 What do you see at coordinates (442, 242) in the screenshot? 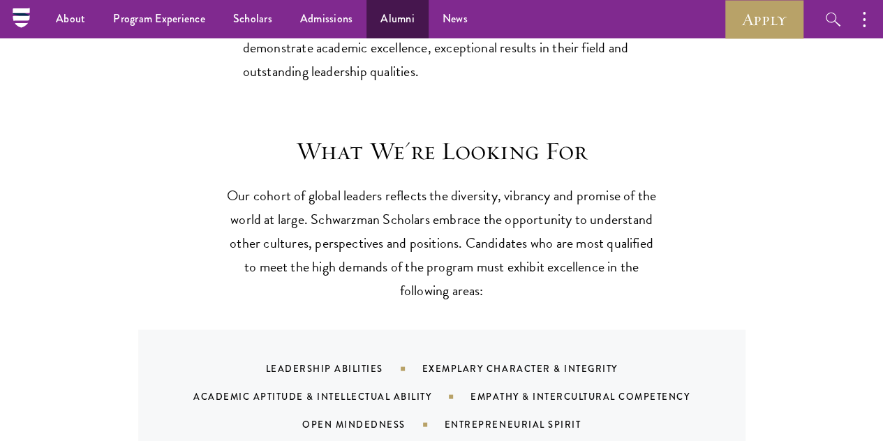
I see `p: Our cohort of global leaders reflects the diversity, vibrancy and promise of the world at large. ...` at bounding box center [442, 242].